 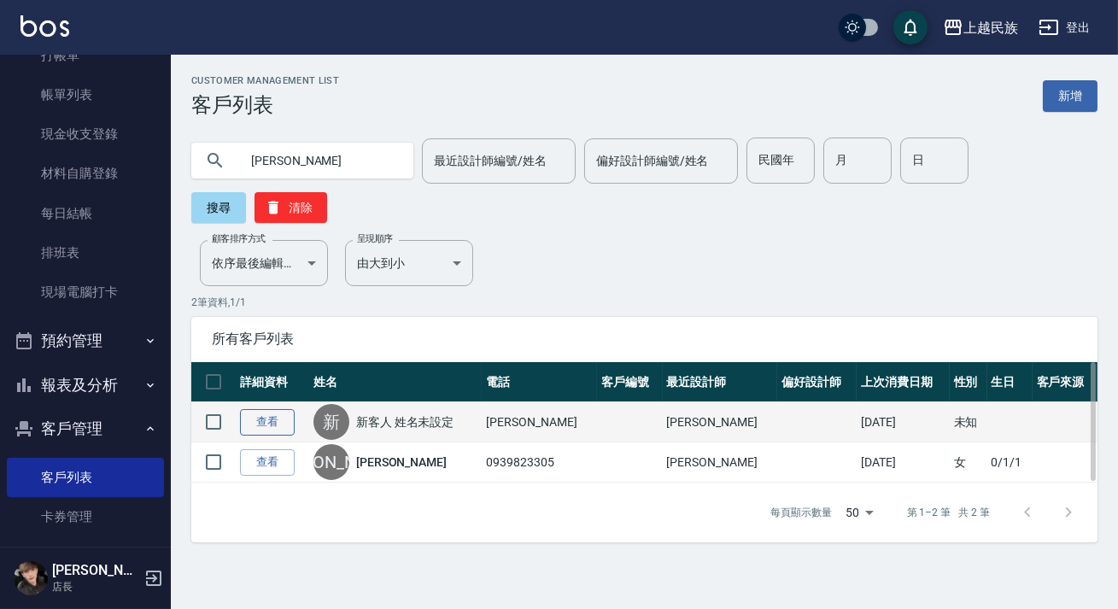 I want to click on a: 材料自購登錄, so click(x=85, y=173).